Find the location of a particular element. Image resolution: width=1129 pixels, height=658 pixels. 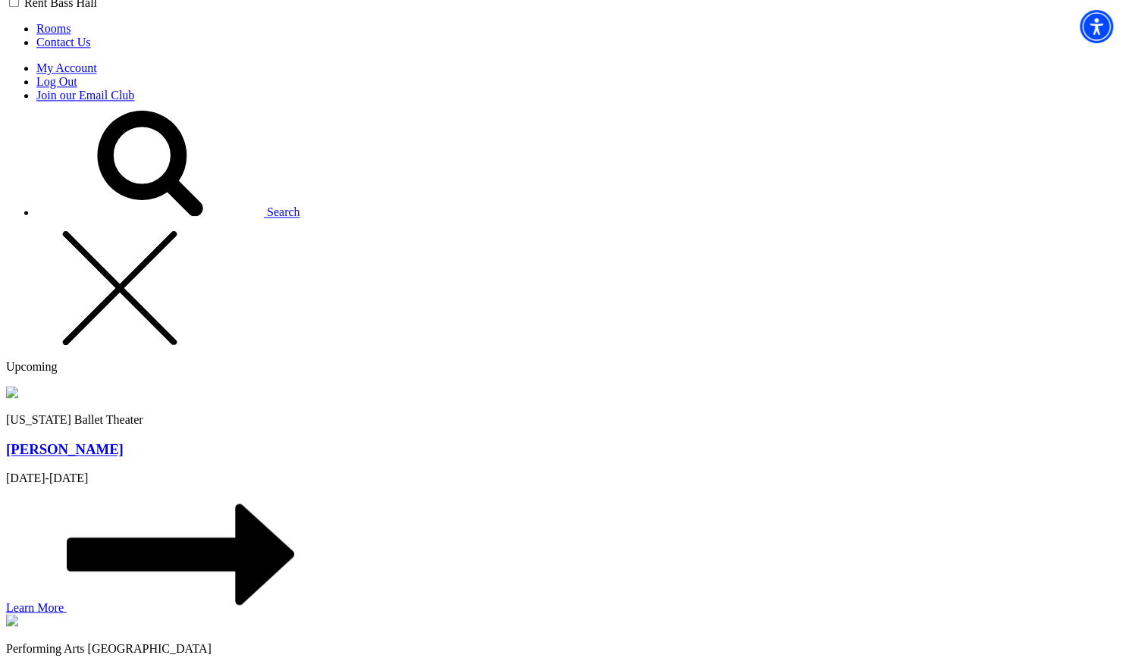

span: Learn More is located at coordinates (35, 607).